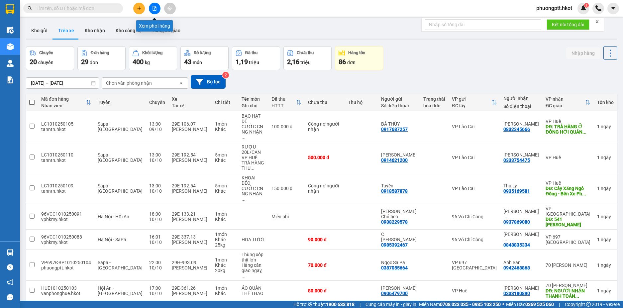 This screenshot has width=623, height=308. Describe the element at coordinates (190, 288) in the screenshot. I see `div: 29E-361.26` at that location.